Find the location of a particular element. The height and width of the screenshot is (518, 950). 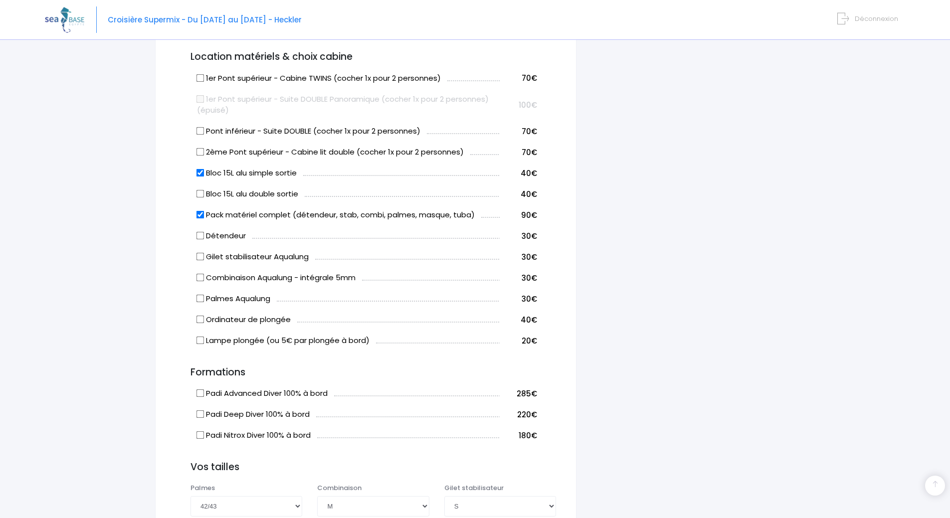

h3: Location matériels & choix cabine is located at coordinates (365, 57).